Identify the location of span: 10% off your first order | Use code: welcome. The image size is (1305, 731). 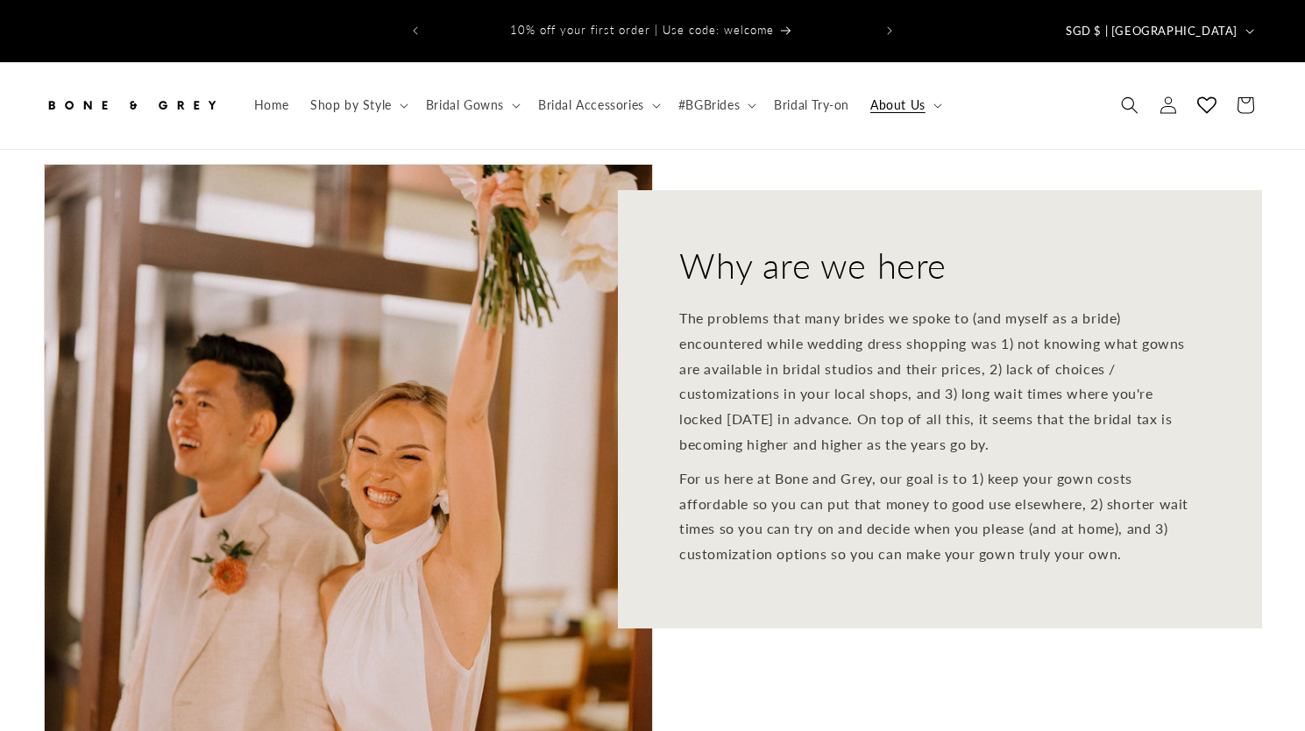
(641, 30).